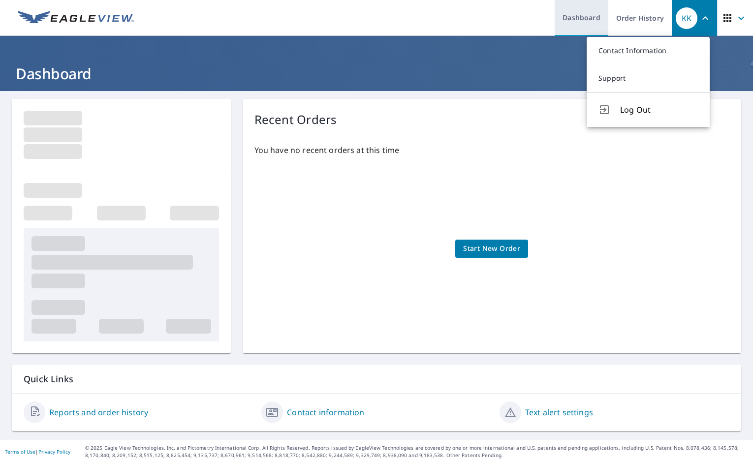 Image resolution: width=753 pixels, height=462 pixels. Describe the element at coordinates (376, 73) in the screenshot. I see `h1: Dashboard` at that location.